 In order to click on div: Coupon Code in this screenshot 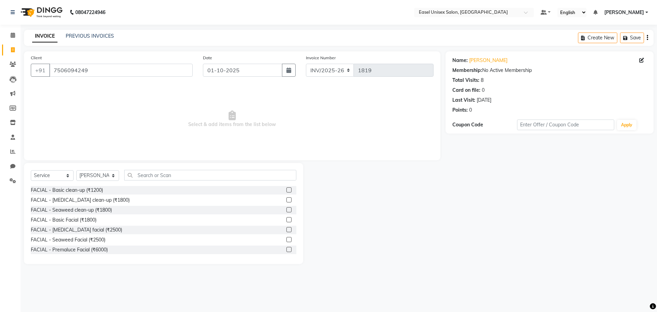, I will do `click(484, 124)`.